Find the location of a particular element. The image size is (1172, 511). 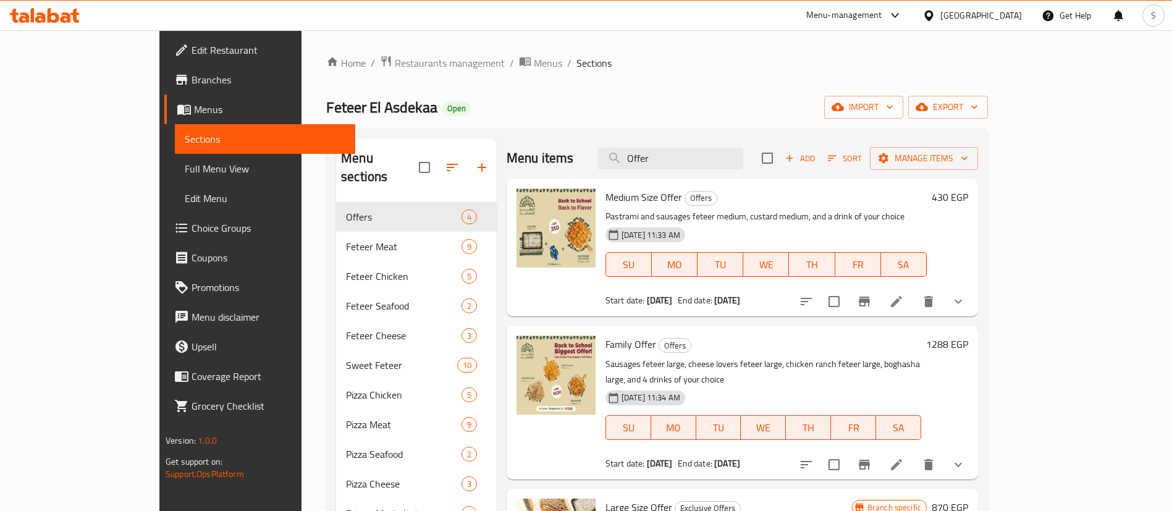

a: Edit Restaurant is located at coordinates (260, 50).